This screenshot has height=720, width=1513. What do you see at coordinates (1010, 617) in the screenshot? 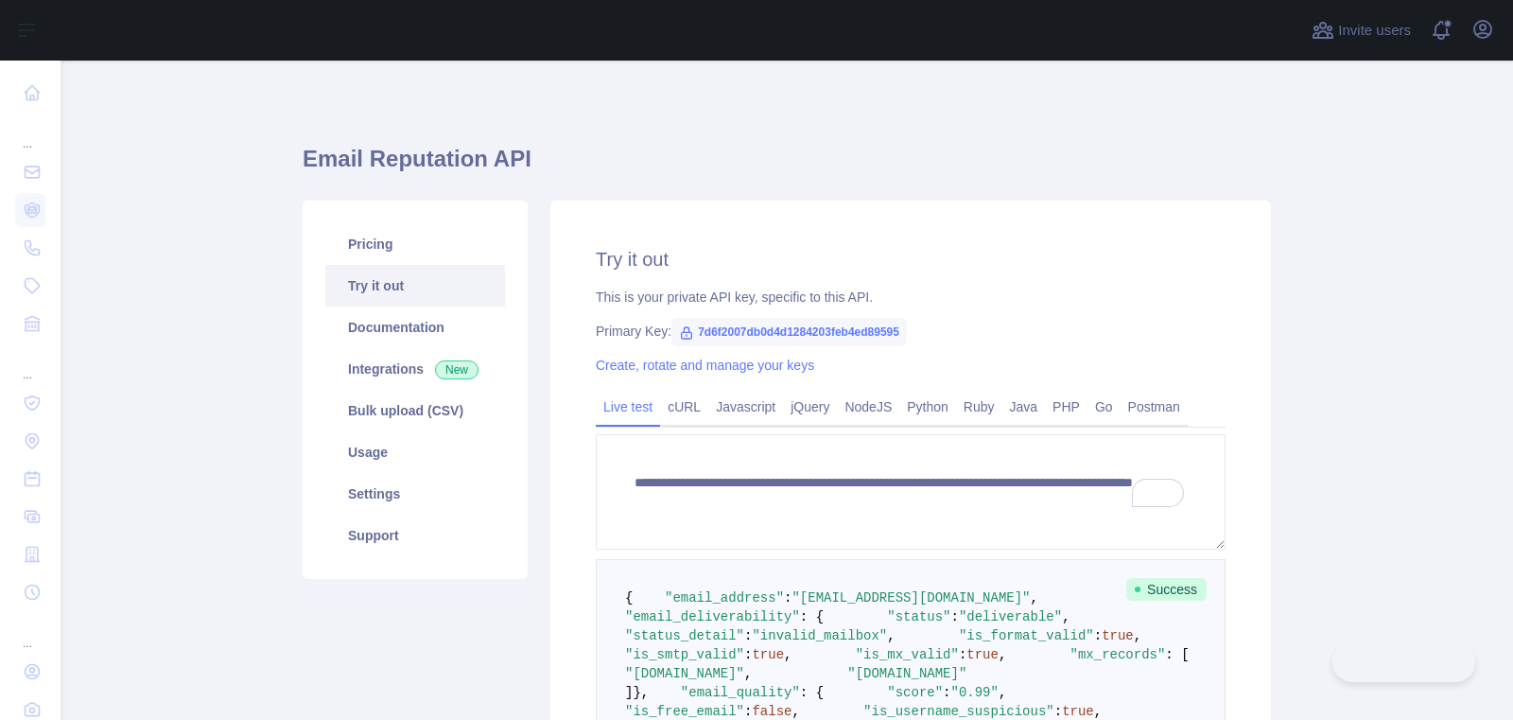
I see `span: "deliverable"` at bounding box center [1010, 617].